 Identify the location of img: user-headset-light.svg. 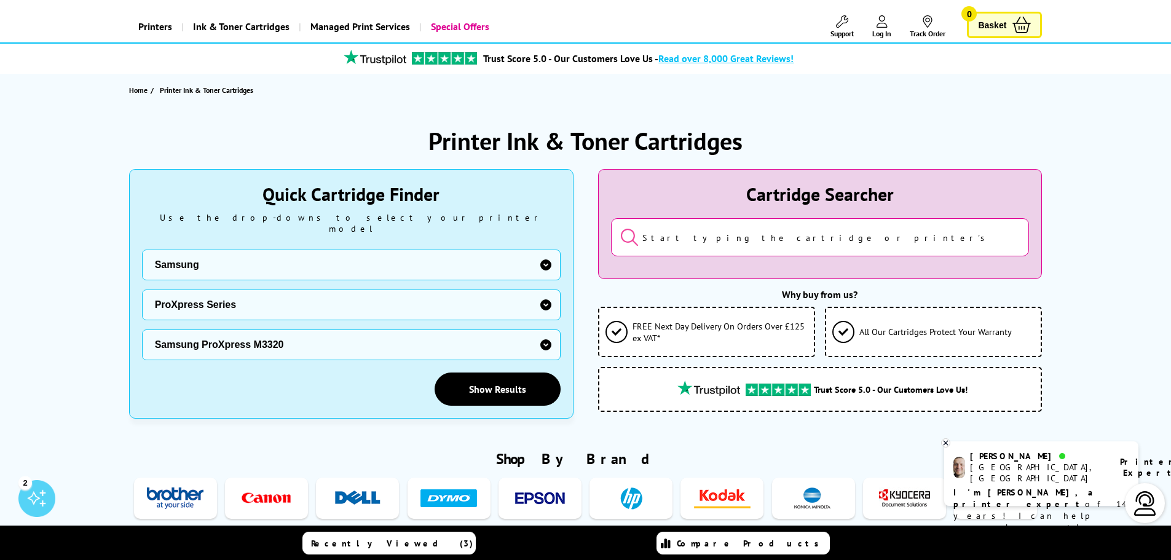
(1145, 503).